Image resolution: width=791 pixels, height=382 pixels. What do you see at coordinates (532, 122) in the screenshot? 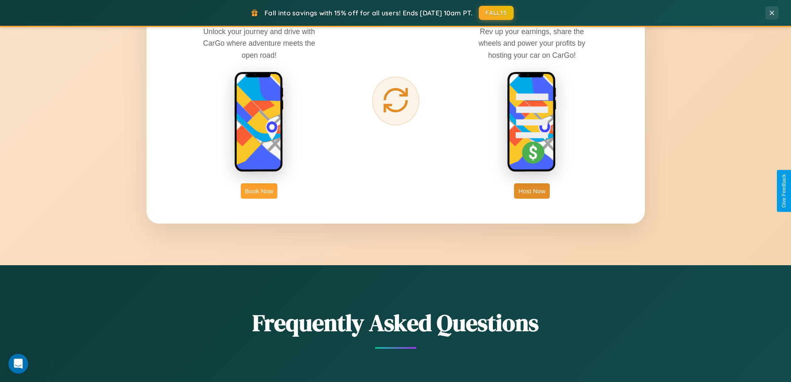
I see `img: host phone` at bounding box center [532, 122].